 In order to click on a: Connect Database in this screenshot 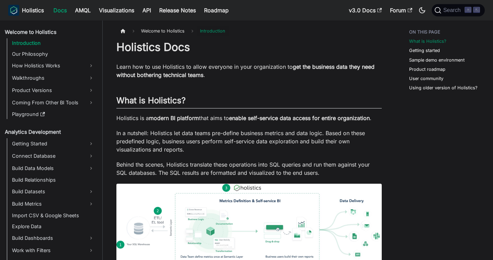, I will do `click(53, 156)`.